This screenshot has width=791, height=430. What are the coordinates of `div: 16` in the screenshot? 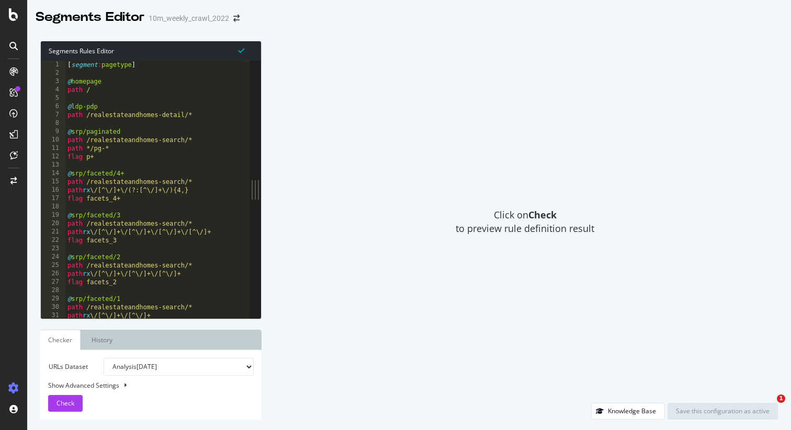 It's located at (53, 190).